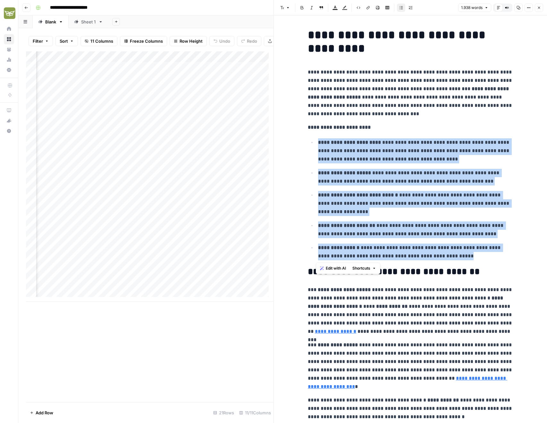  What do you see at coordinates (89, 22) in the screenshot?
I see `a: Sheet 1` at bounding box center [89, 22].